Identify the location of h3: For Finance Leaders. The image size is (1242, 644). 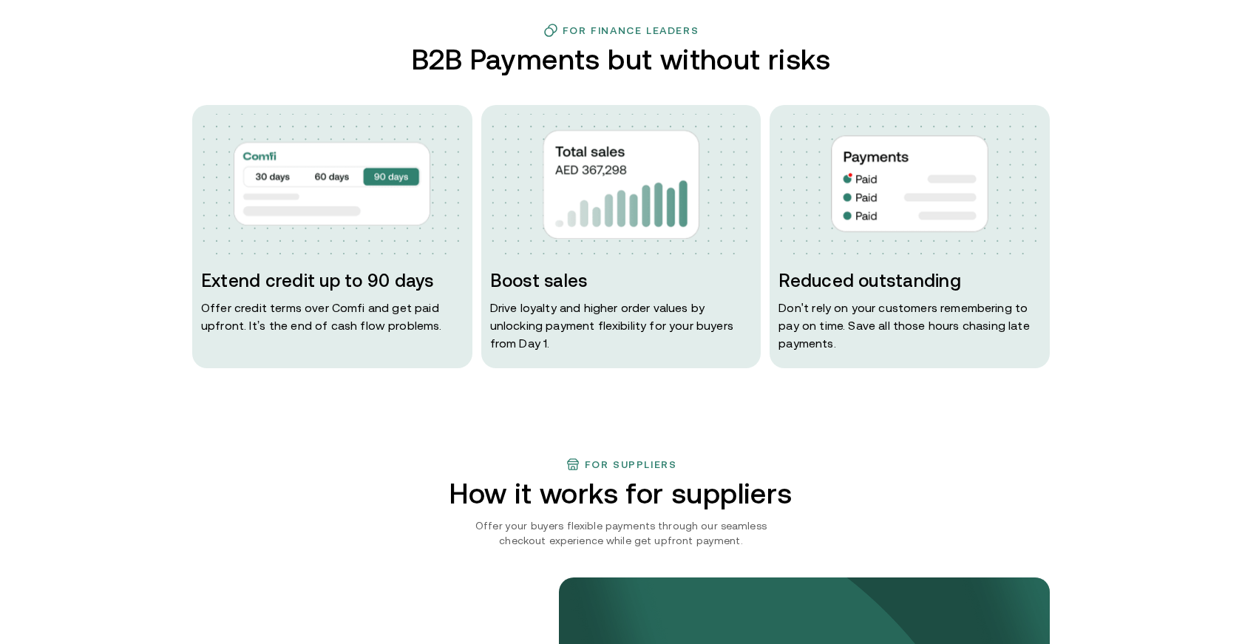
(631, 30).